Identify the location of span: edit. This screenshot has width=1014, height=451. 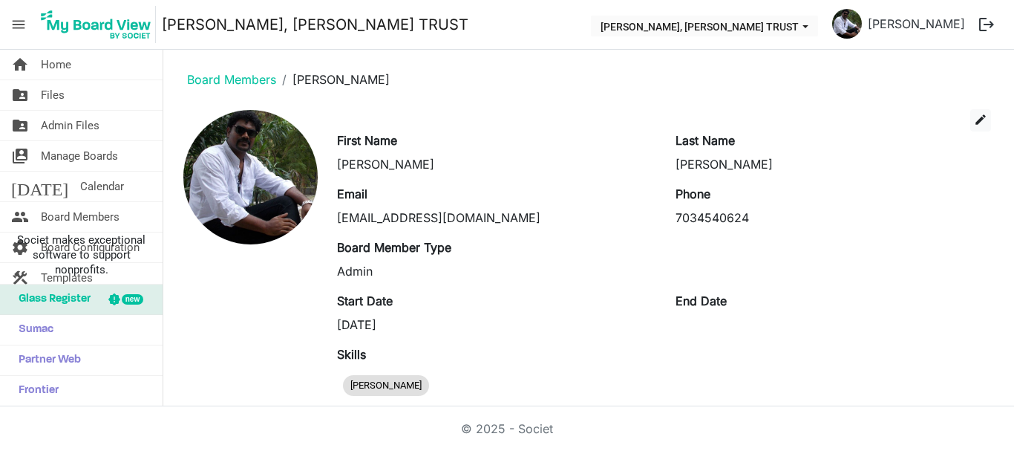
(981, 120).